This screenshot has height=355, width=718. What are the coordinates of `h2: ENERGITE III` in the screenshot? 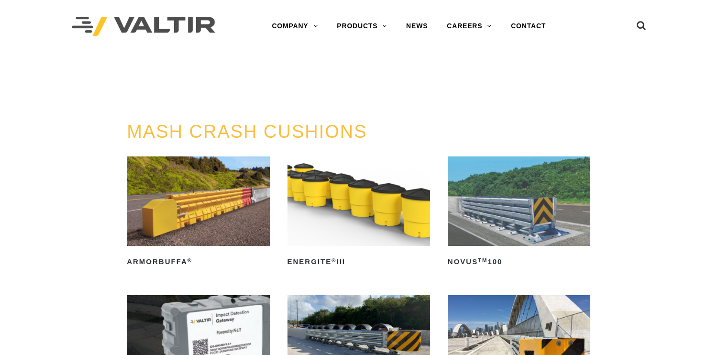 It's located at (359, 262).